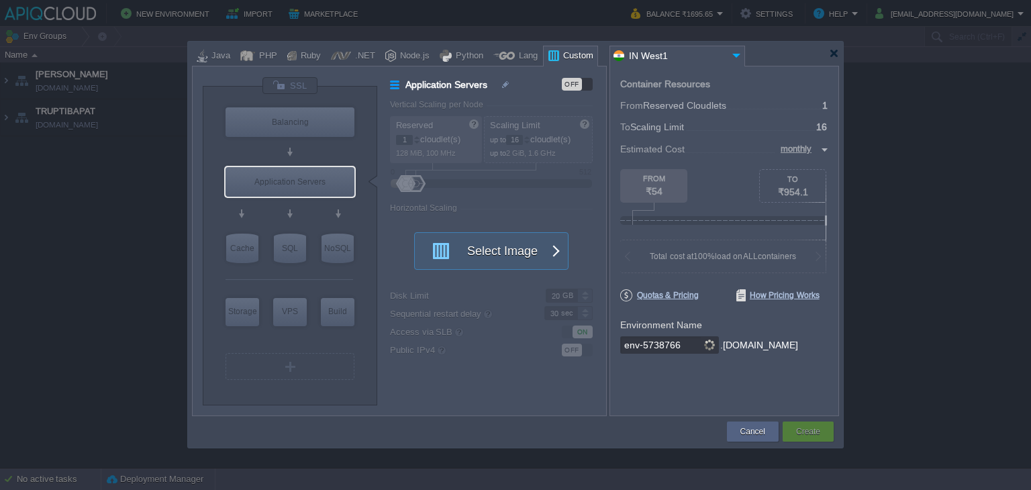 This screenshot has width=1031, height=490. Describe the element at coordinates (242, 312) in the screenshot. I see `div: Storage Containers` at that location.